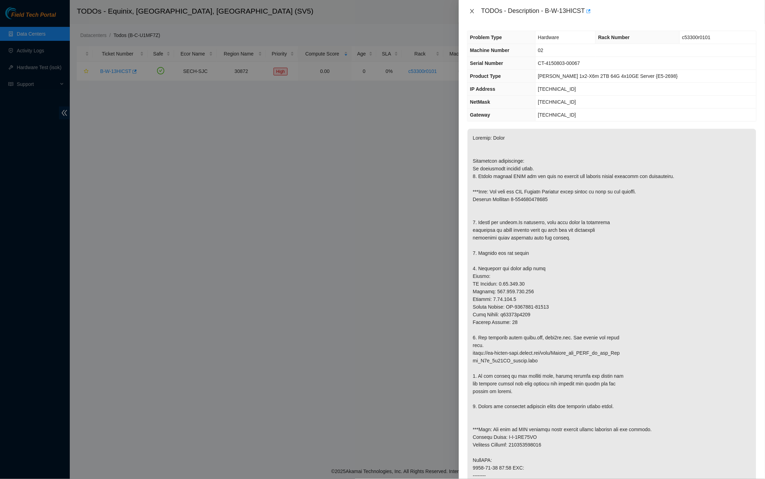 The image size is (765, 479). Describe the element at coordinates (697, 37) in the screenshot. I see `span: c53300r0101` at that location.